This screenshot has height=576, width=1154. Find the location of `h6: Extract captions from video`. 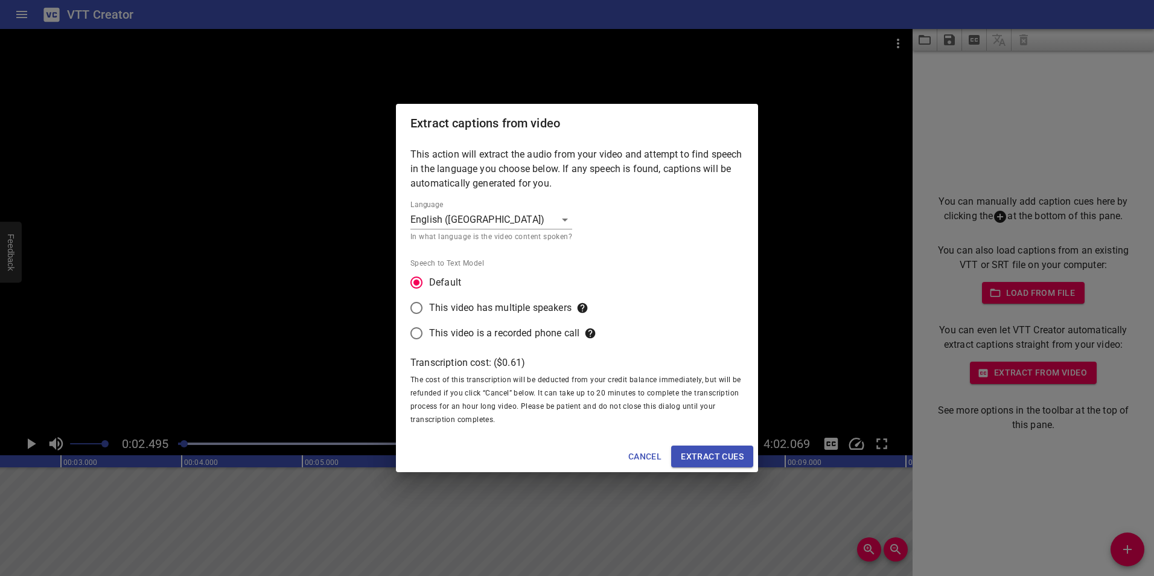

h6: Extract captions from video is located at coordinates (485, 123).